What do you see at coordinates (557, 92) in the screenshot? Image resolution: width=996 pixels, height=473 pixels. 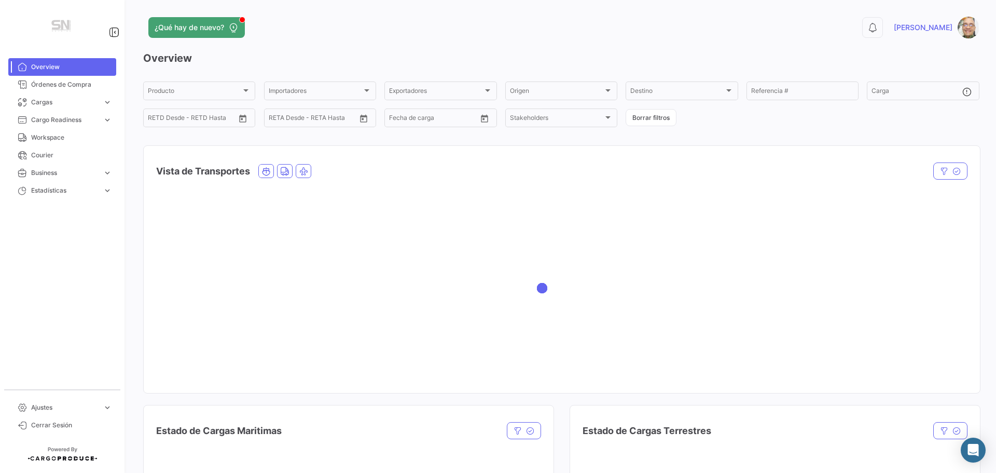 I see `span: Origen` at bounding box center [557, 92].